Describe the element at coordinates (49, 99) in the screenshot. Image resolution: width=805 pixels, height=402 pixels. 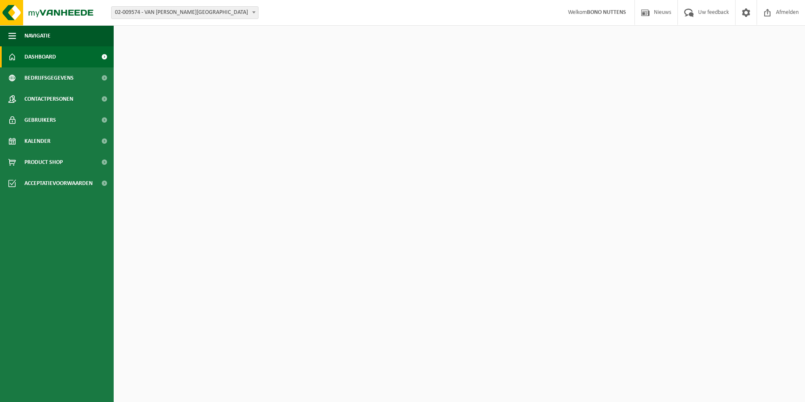
I see `span: Contactpersonen` at that location.